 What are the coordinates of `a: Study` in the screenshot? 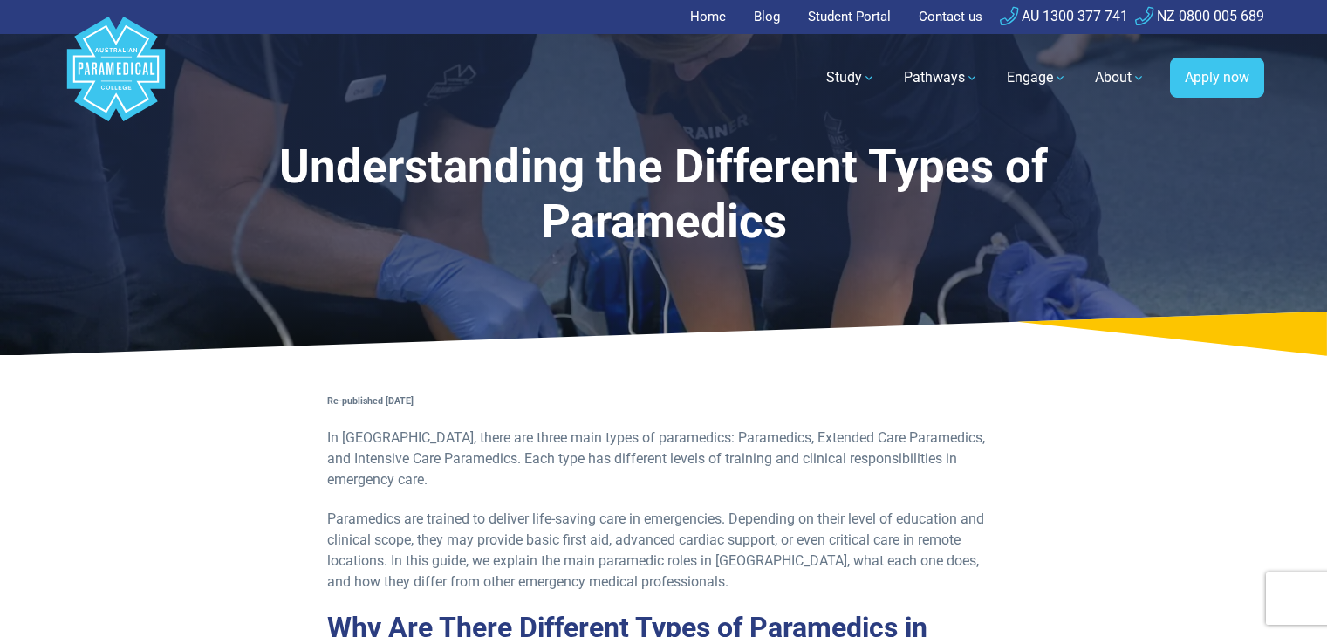 It's located at (851, 78).